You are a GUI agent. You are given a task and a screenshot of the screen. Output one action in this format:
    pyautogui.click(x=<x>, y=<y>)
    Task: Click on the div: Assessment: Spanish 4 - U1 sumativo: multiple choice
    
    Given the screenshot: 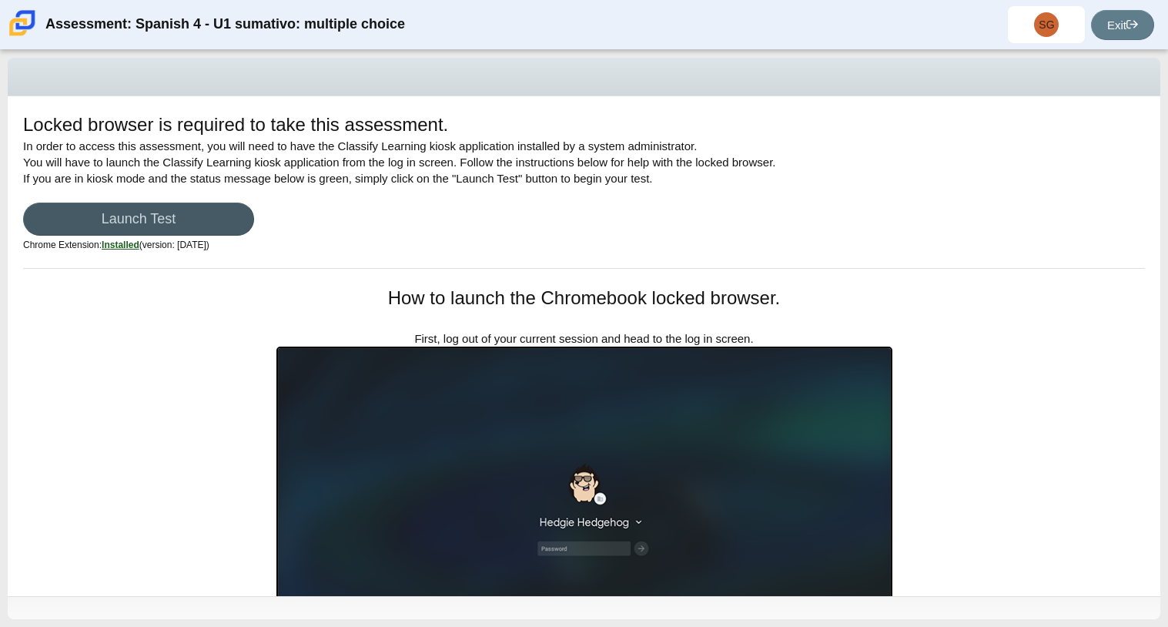 What is the action you would take?
    pyautogui.click(x=225, y=25)
    